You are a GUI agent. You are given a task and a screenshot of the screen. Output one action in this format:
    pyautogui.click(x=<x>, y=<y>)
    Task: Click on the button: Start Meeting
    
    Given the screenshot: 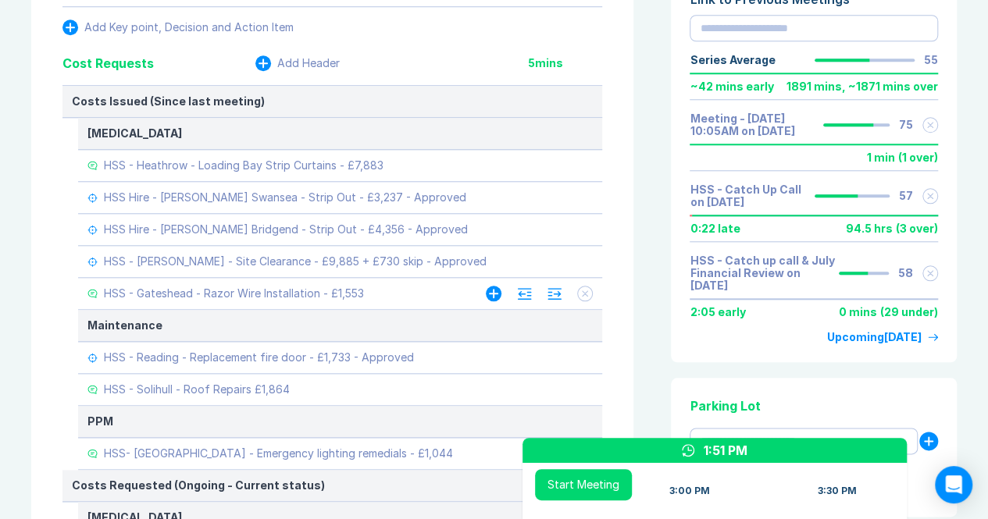 What is the action you would take?
    pyautogui.click(x=583, y=485)
    